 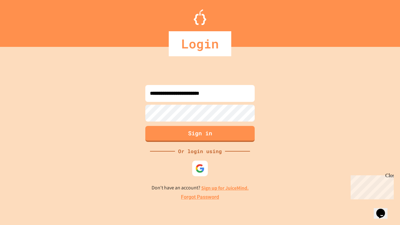 I want to click on a: Forgot Password, so click(x=200, y=197).